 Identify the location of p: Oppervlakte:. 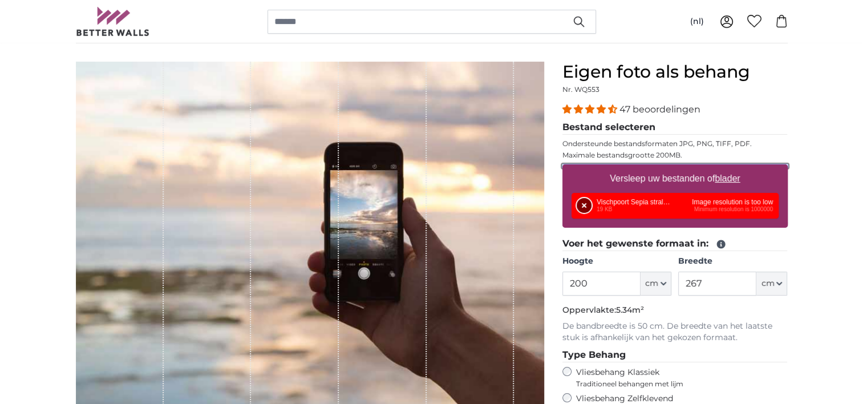
(675, 310).